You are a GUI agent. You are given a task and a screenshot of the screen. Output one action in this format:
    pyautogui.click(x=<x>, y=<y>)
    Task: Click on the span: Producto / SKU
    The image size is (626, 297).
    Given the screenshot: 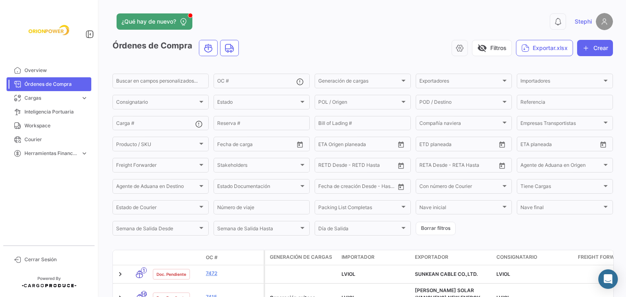 What is the action you would take?
    pyautogui.click(x=157, y=145)
    